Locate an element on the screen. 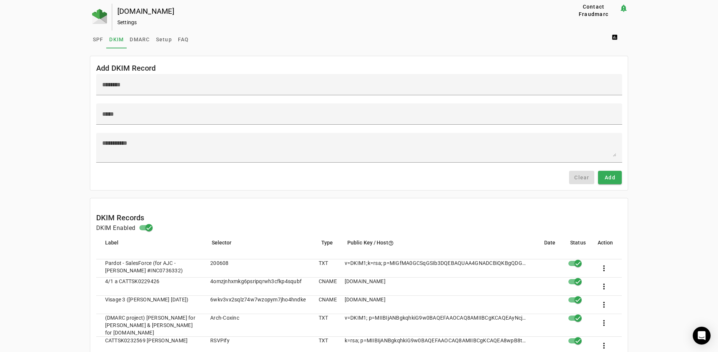 The height and width of the screenshot is (352, 718). mat-header-cell: Type is located at coordinates (329, 249).